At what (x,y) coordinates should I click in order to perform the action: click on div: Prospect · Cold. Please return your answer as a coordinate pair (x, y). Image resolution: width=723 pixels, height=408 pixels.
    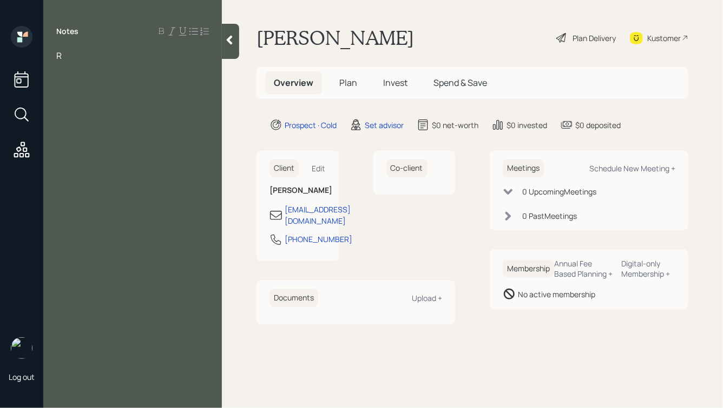
    Looking at the image, I should click on (310, 125).